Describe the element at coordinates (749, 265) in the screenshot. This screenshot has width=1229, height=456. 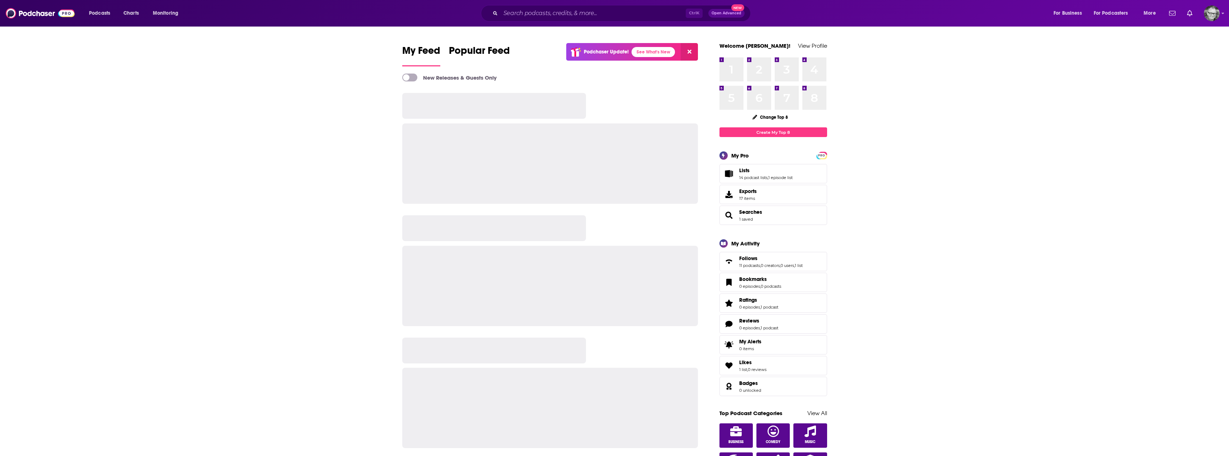
I see `a: 11 podcasts` at that location.